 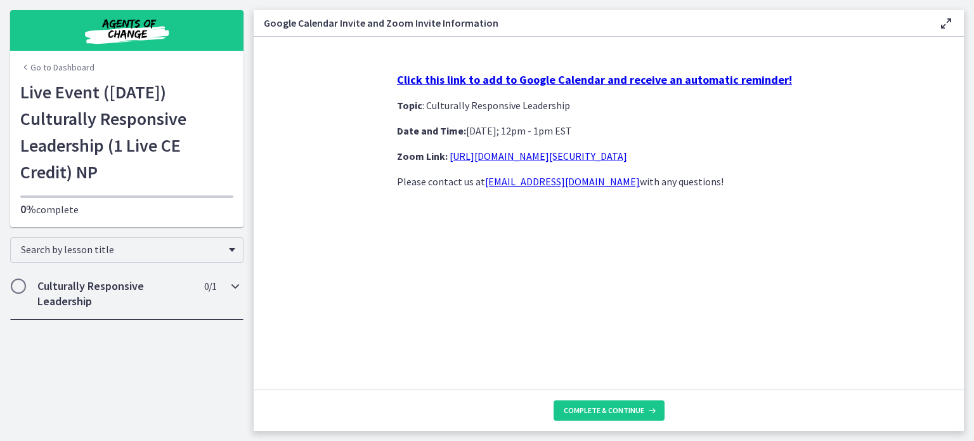 I want to click on img: Agents of Change, so click(x=127, y=30).